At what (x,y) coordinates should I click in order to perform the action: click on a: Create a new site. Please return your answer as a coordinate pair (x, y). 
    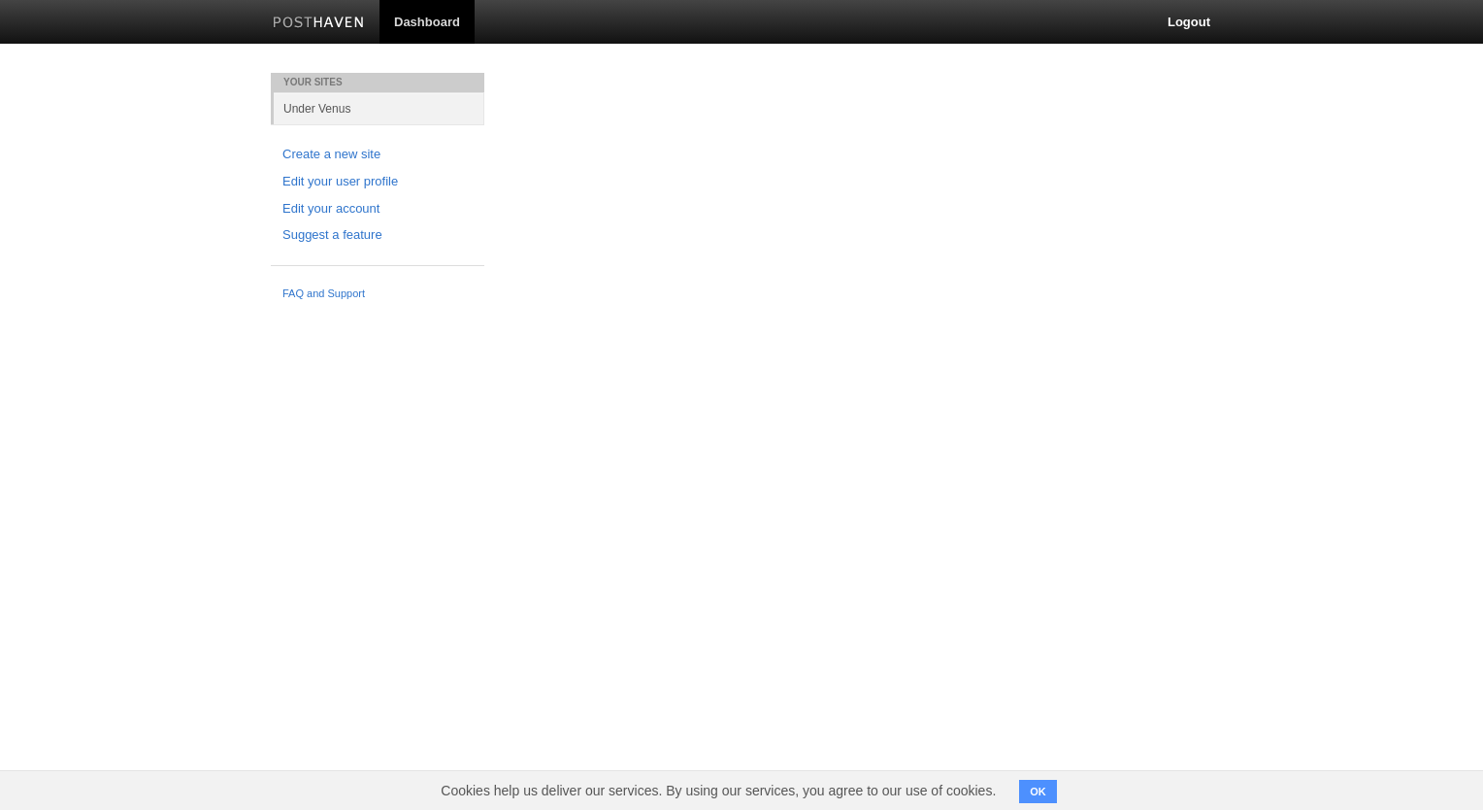
    Looking at the image, I should click on (378, 154).